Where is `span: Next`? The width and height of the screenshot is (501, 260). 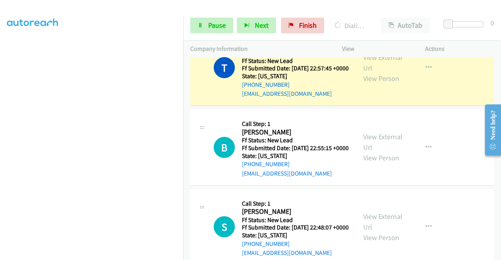
span: Next is located at coordinates (261, 25).